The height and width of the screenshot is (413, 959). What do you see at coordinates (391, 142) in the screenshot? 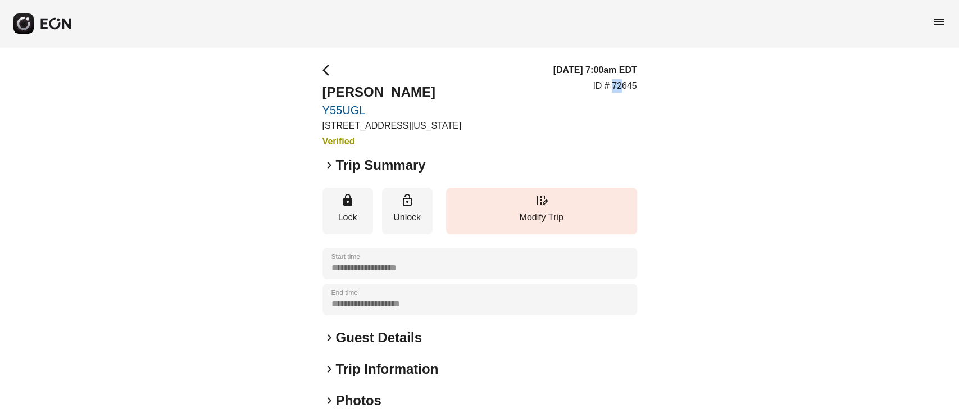
I see `h3: Verified` at bounding box center [391, 142].